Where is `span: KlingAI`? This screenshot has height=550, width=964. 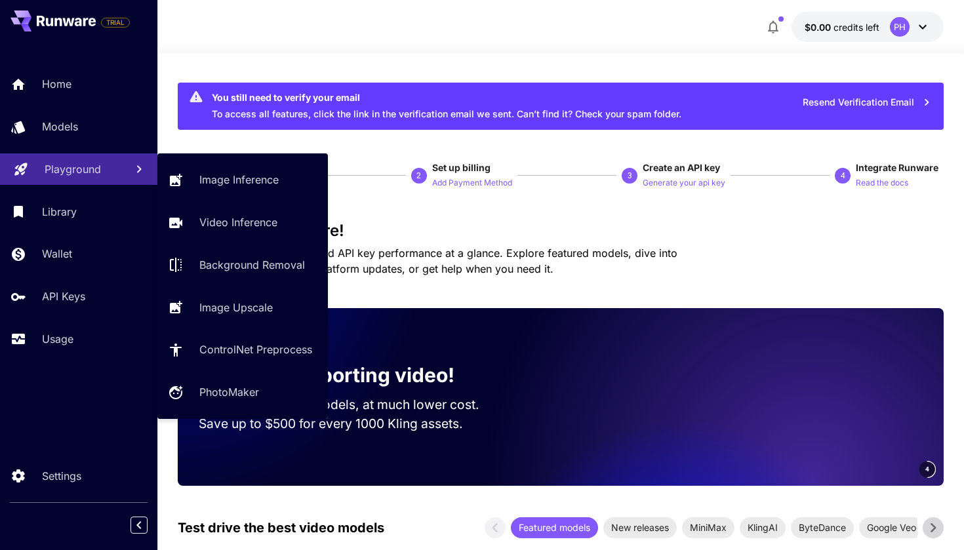
span: KlingAI is located at coordinates (762, 527).